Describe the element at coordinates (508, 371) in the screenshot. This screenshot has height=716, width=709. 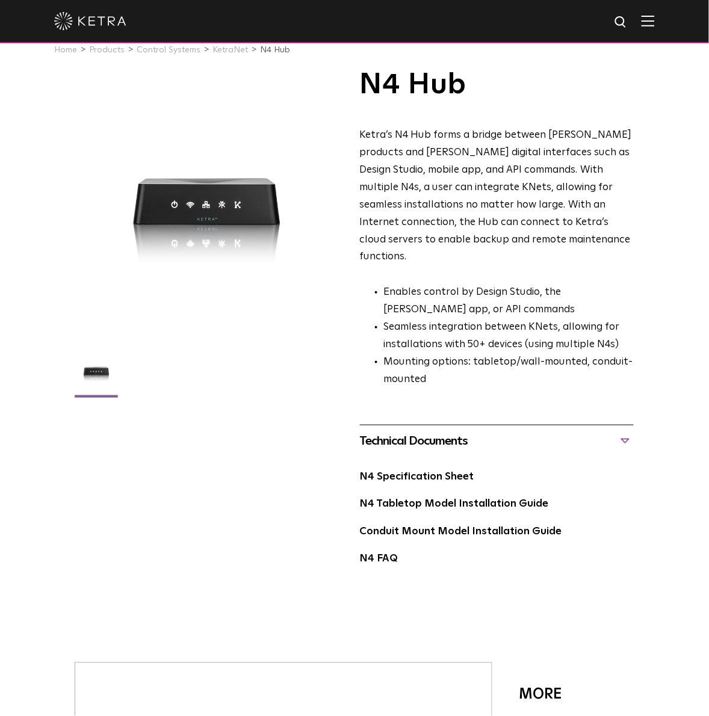
I see `li: Mounting options: tabletop/wall-mounted, conduit-mounted` at that location.